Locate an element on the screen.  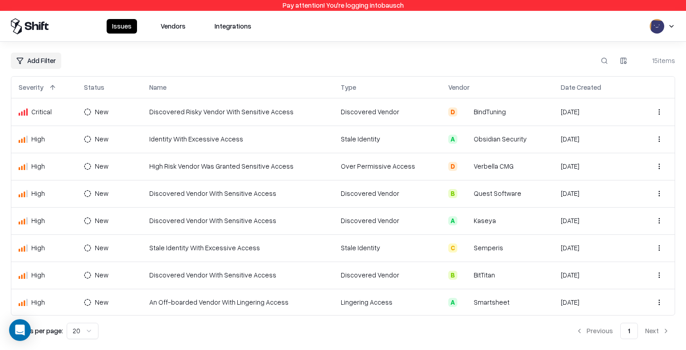
img: Verbella CMG is located at coordinates (466, 167).